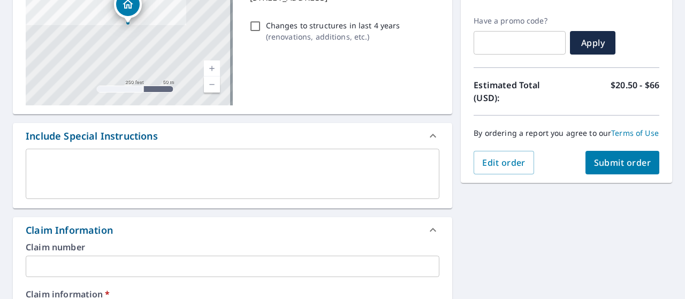 Image resolution: width=685 pixels, height=299 pixels. I want to click on label: Claim number, so click(232, 247).